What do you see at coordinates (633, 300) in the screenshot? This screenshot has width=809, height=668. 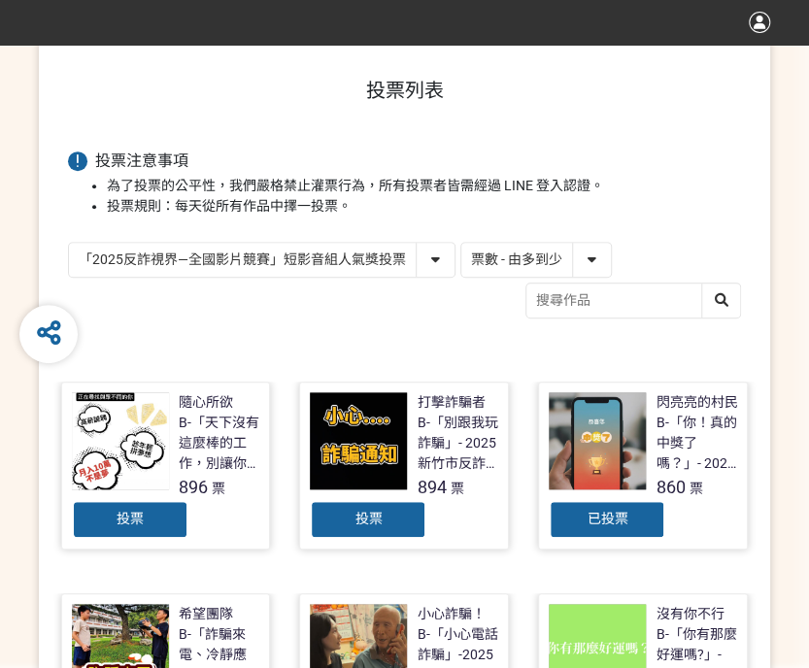 I see `input: 搜尋作品` at bounding box center [633, 300].